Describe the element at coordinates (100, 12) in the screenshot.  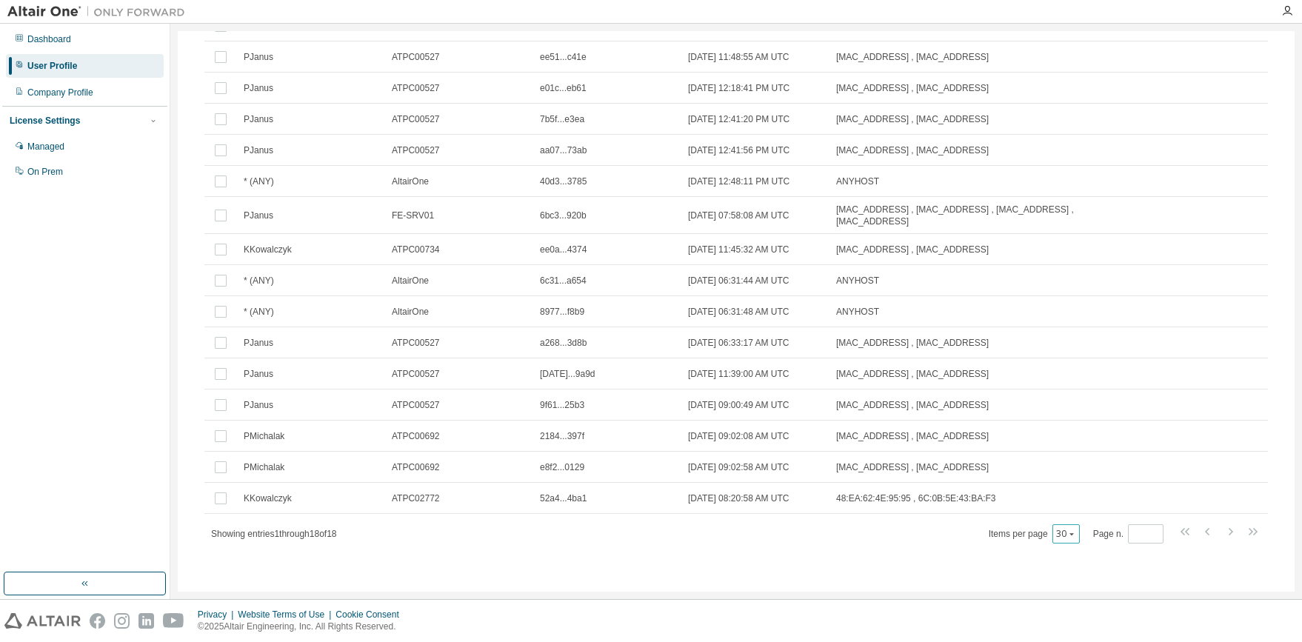
I see `img: Altair One` at that location.